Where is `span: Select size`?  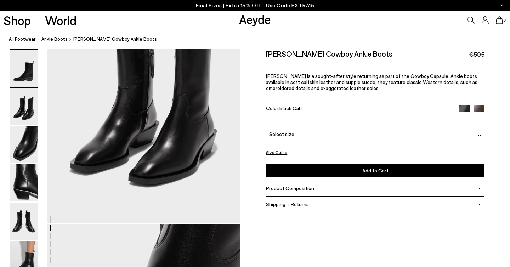 span: Select size is located at coordinates (281, 134).